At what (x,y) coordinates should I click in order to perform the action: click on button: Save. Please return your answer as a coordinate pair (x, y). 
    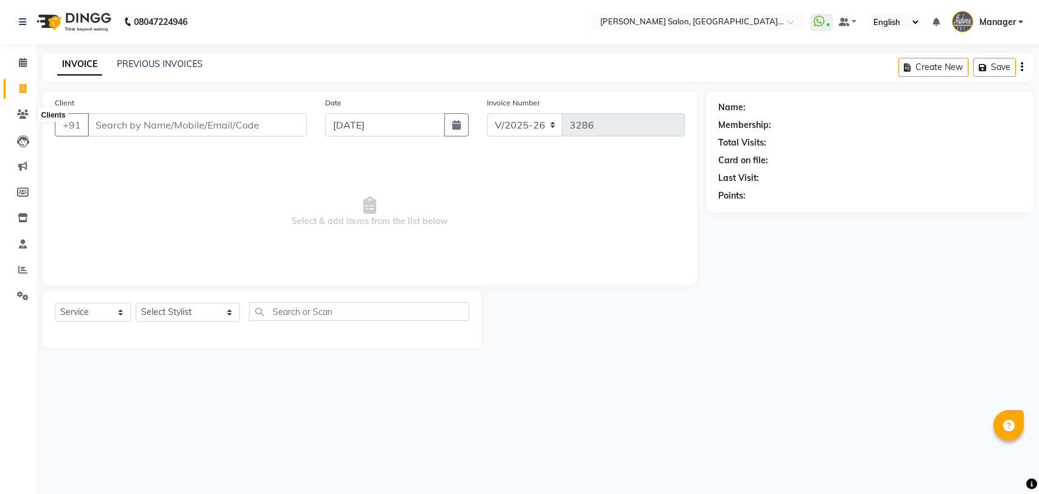
    Looking at the image, I should click on (995, 67).